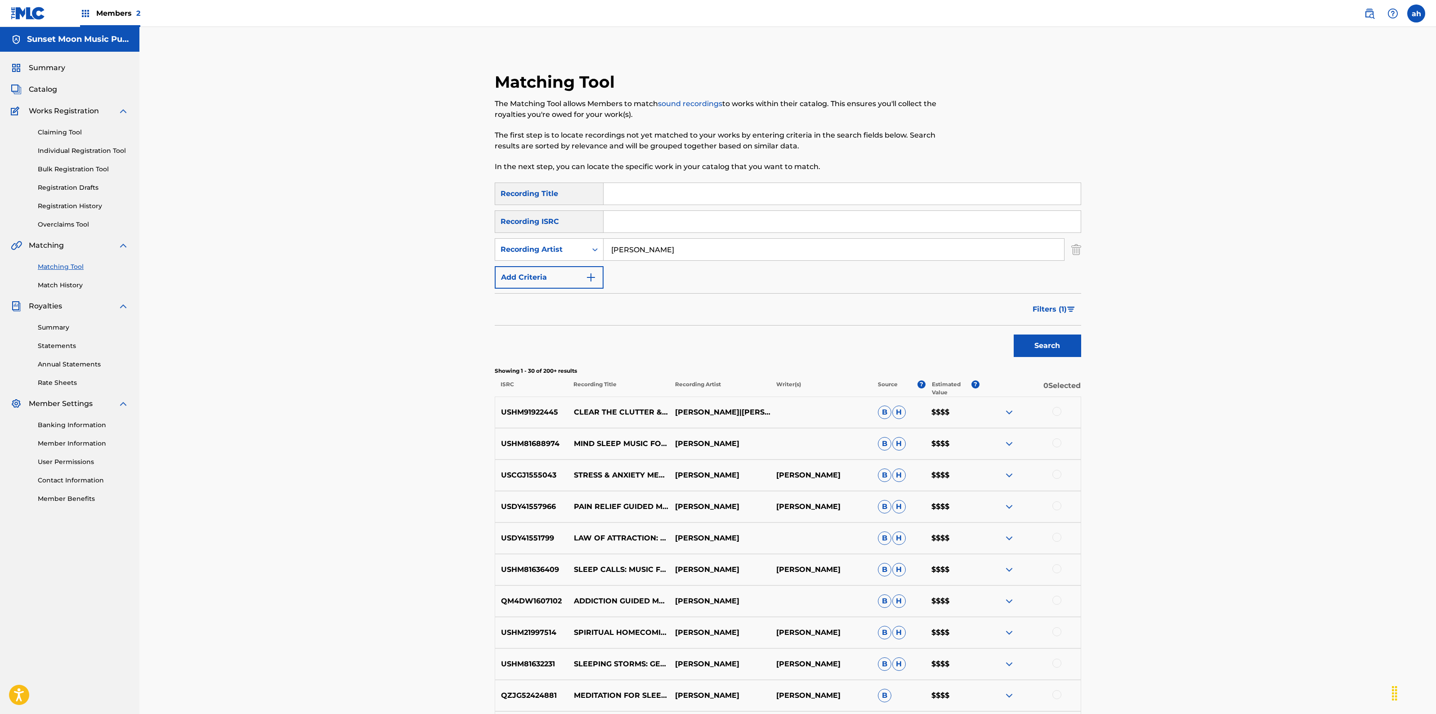  What do you see at coordinates (1369, 13) in the screenshot?
I see `a: Public Search` at bounding box center [1369, 13].